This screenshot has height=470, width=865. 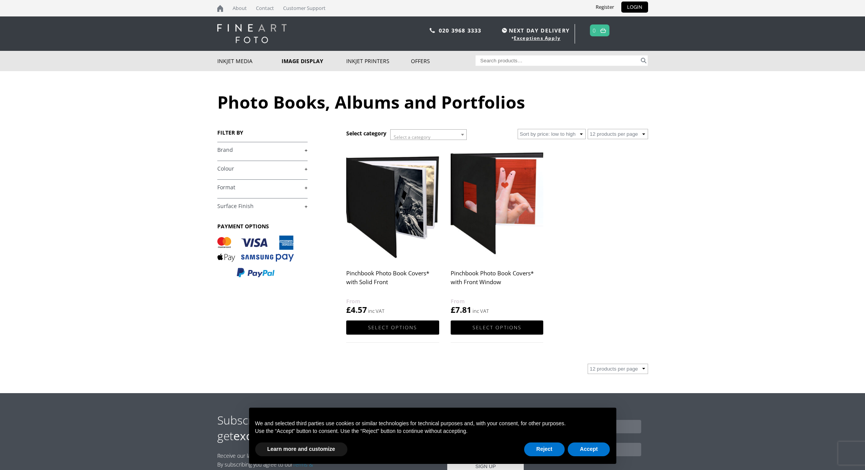 I want to click on h4: Surface Finish, so click(x=262, y=206).